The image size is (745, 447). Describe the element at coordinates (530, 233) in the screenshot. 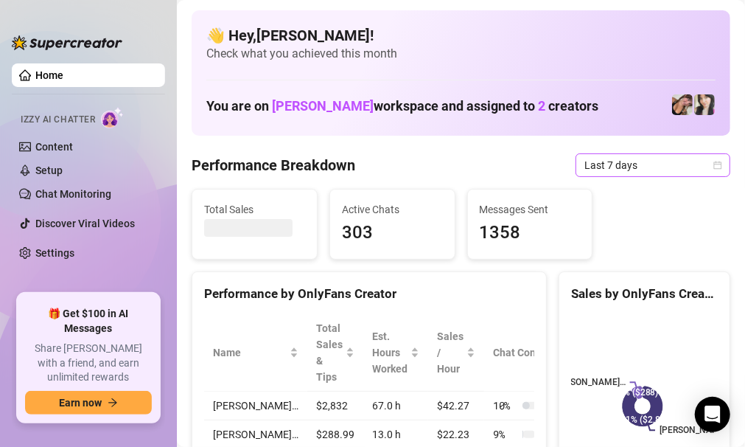

I see `span: 1358` at that location.